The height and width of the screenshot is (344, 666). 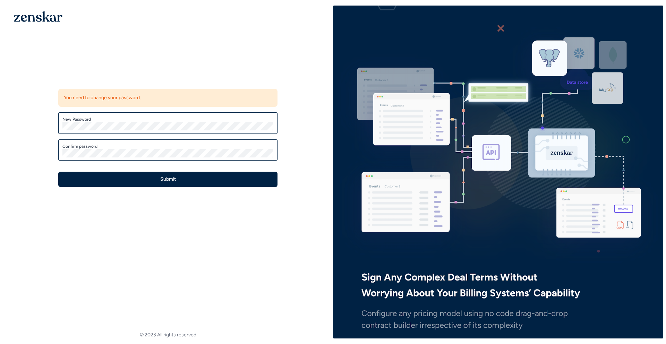 What do you see at coordinates (168, 146) in the screenshot?
I see `label: Confirm password` at bounding box center [168, 146].